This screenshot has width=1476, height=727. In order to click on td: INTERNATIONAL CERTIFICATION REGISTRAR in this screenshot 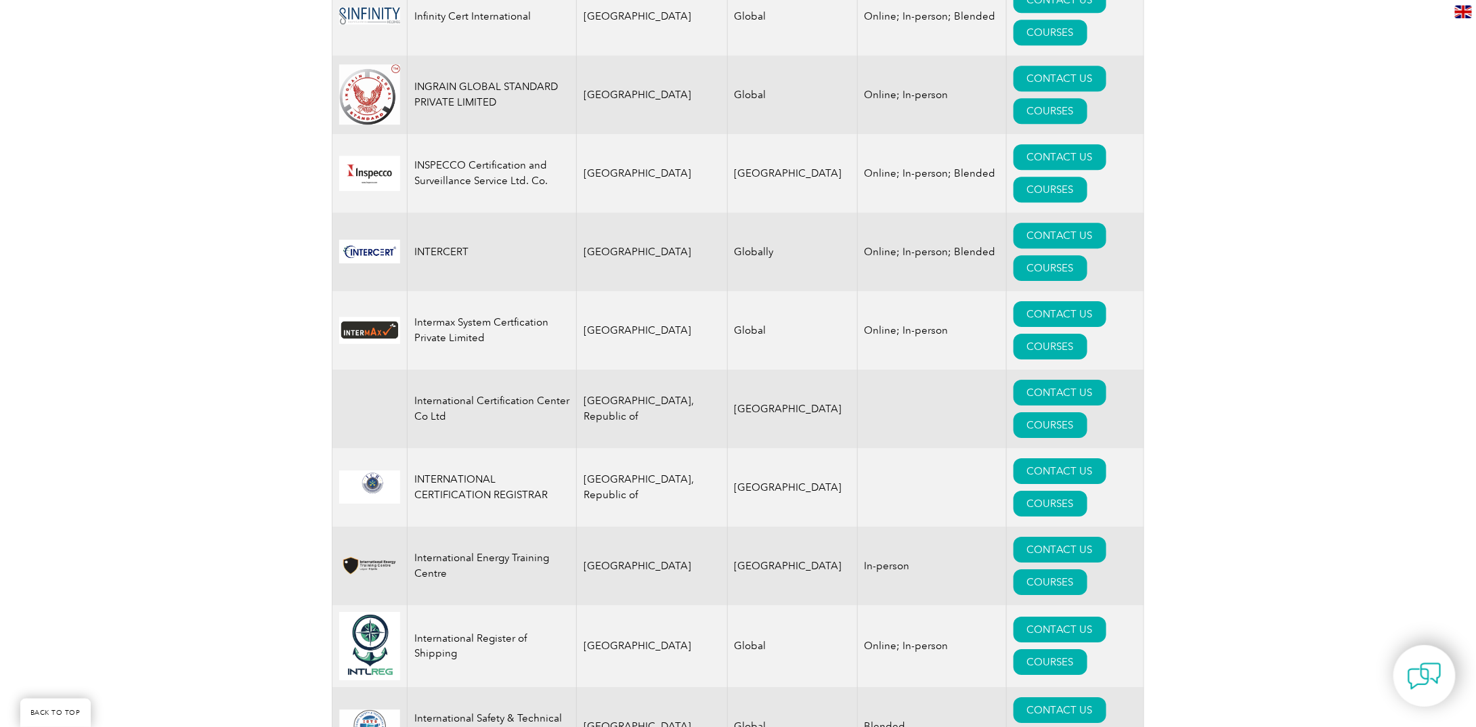, I will do `click(492, 488)`.